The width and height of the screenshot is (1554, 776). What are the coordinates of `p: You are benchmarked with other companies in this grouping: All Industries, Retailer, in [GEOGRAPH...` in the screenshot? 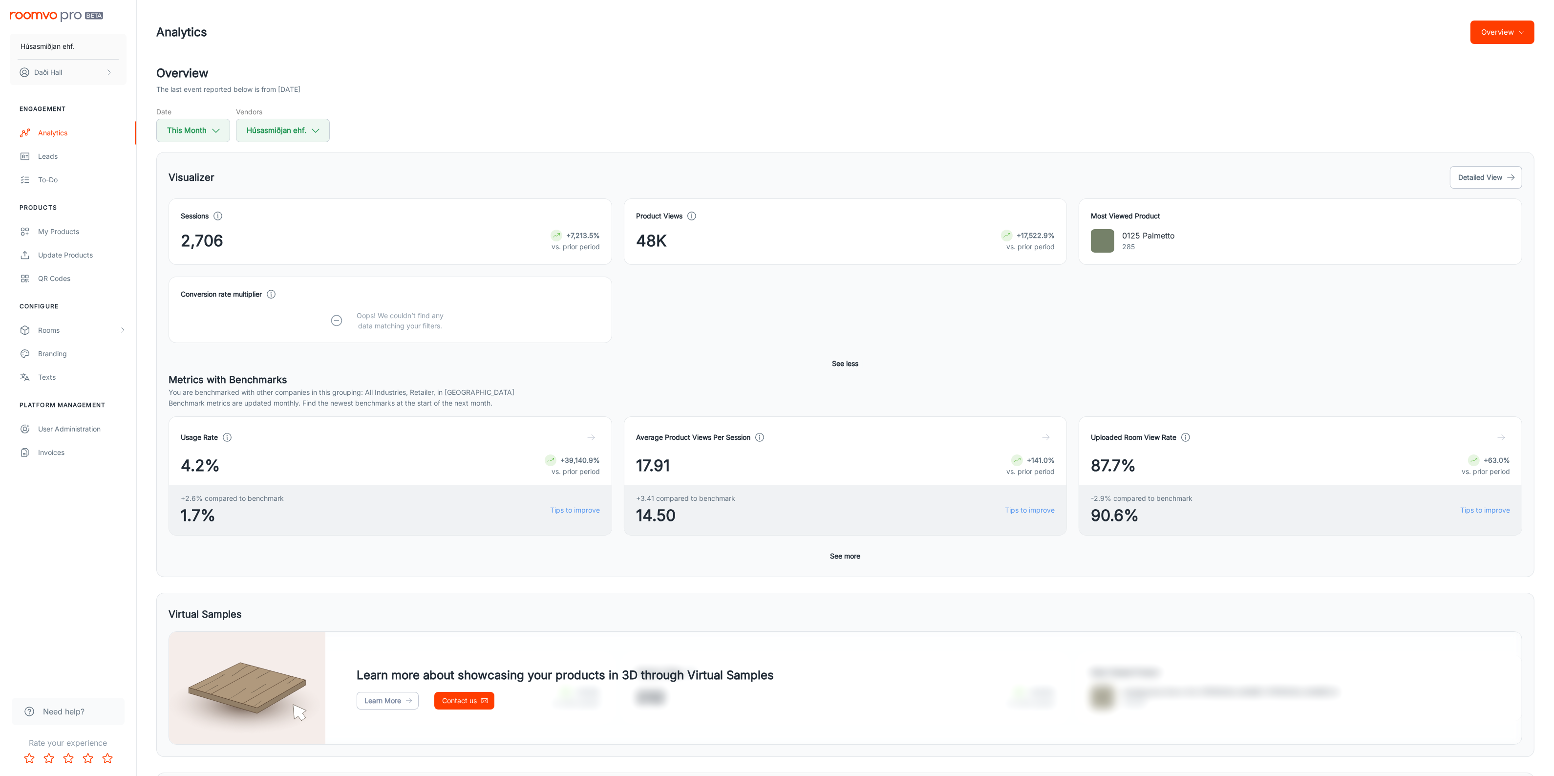 It's located at (845, 392).